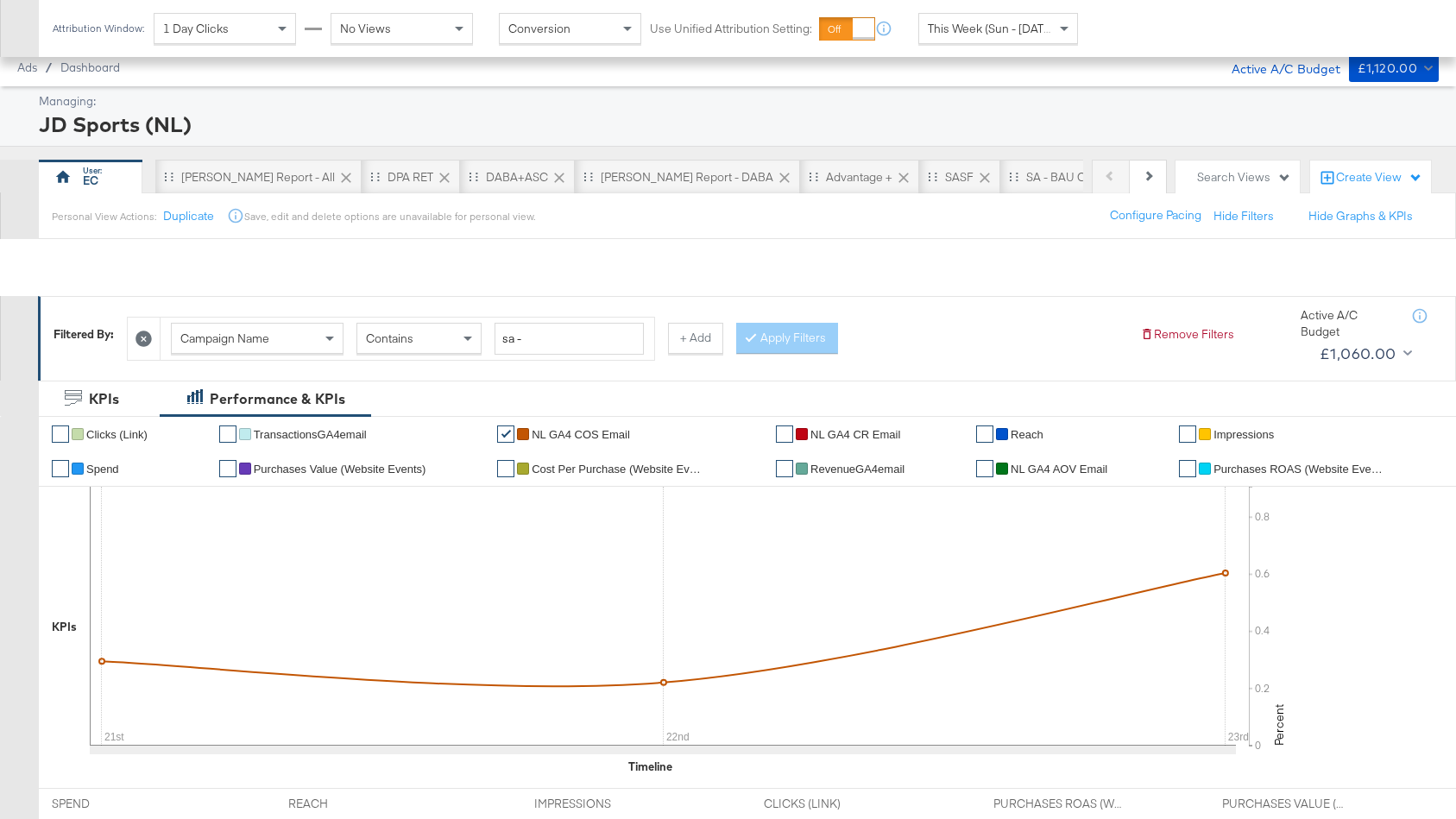 The height and width of the screenshot is (819, 1456). Describe the element at coordinates (1287, 804) in the screenshot. I see `span: PURCHASES VALUE (WEBSITE EVENTS)` at that location.